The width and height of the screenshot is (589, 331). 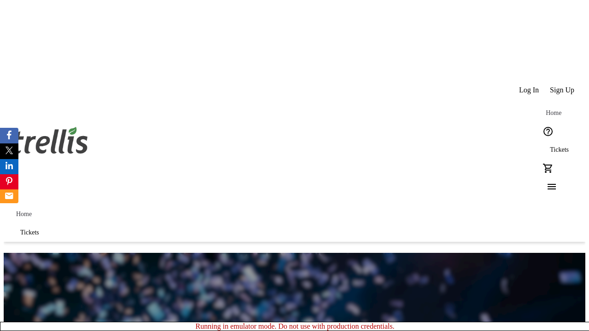 I want to click on button: Menu, so click(x=548, y=187).